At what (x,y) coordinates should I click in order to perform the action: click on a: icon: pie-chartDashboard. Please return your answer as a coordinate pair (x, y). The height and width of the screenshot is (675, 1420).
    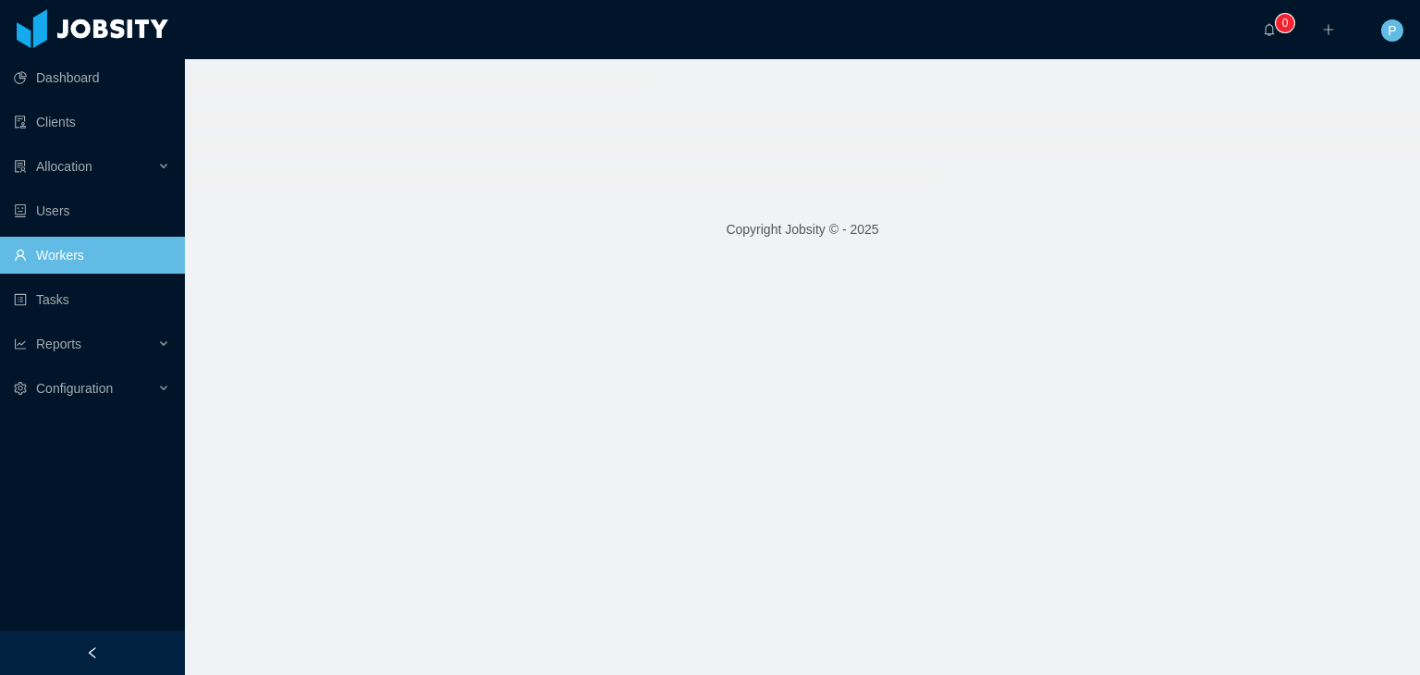
    Looking at the image, I should click on (92, 78).